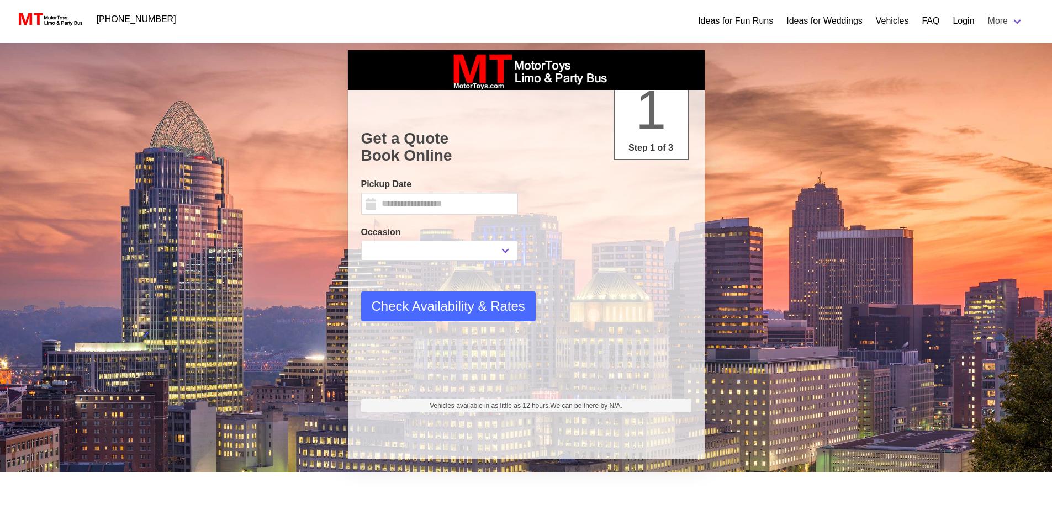  Describe the element at coordinates (651, 148) in the screenshot. I see `p: Step 1 of 3` at that location.